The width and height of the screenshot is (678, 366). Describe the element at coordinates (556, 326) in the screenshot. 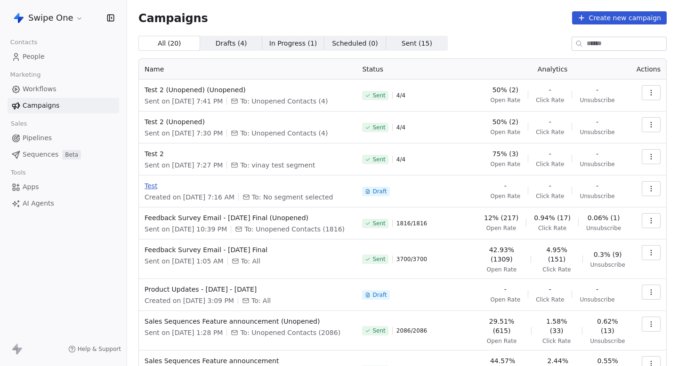

I see `span: 1.58% (33)` at that location.